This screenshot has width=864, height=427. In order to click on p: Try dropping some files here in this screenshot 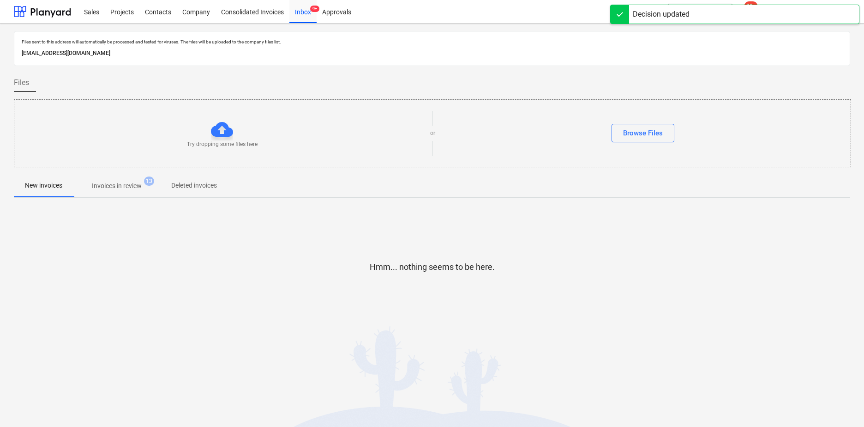, I will do `click(222, 144)`.